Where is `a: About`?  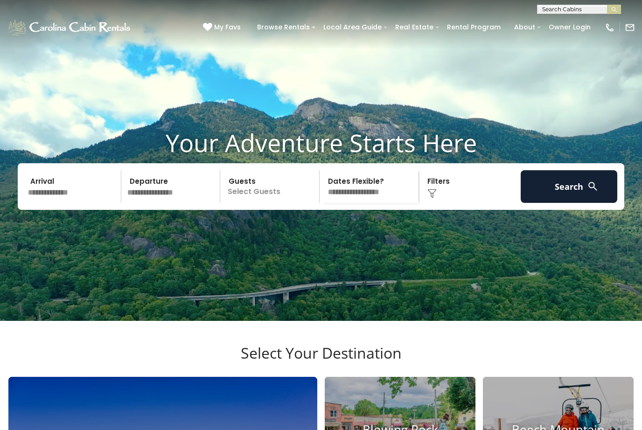 a: About is located at coordinates (525, 27).